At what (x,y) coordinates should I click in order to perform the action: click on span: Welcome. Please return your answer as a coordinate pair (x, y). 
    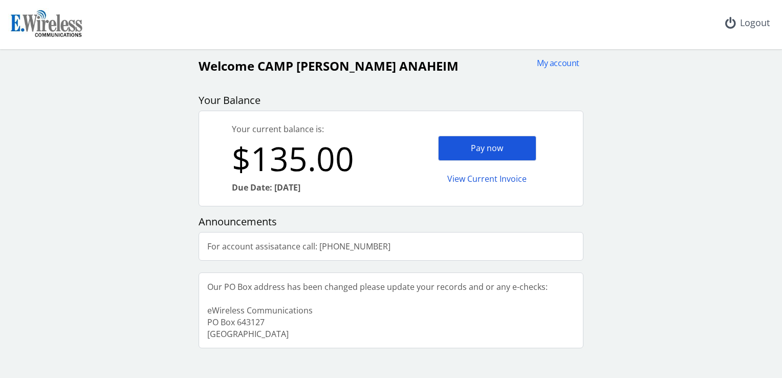
    Looking at the image, I should click on (226, 66).